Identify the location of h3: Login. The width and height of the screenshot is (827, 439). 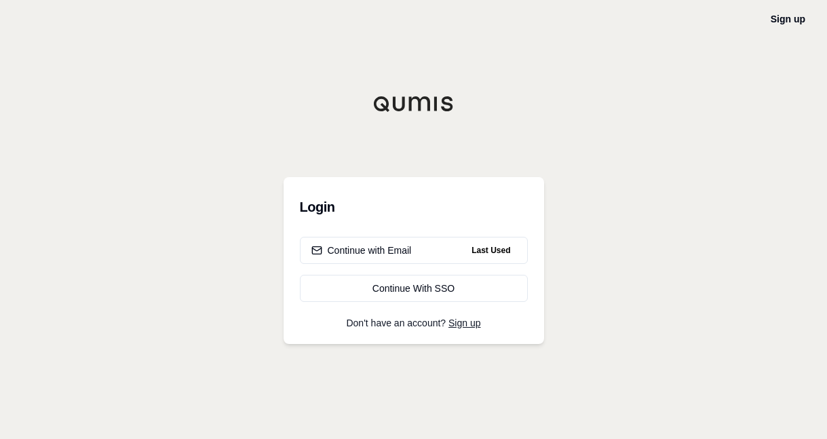
(414, 207).